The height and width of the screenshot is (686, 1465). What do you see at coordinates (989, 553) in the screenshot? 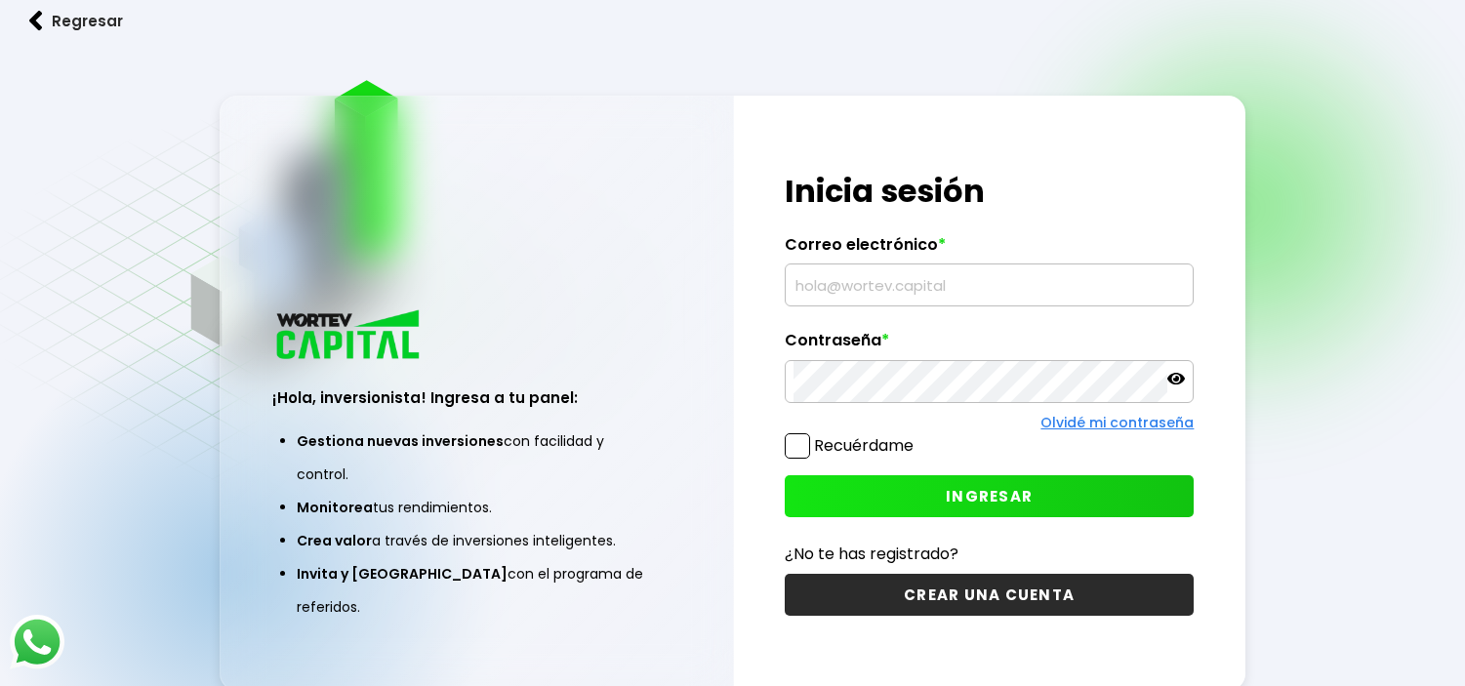
I see `p: ¿No te has registrado?` at bounding box center [989, 553].